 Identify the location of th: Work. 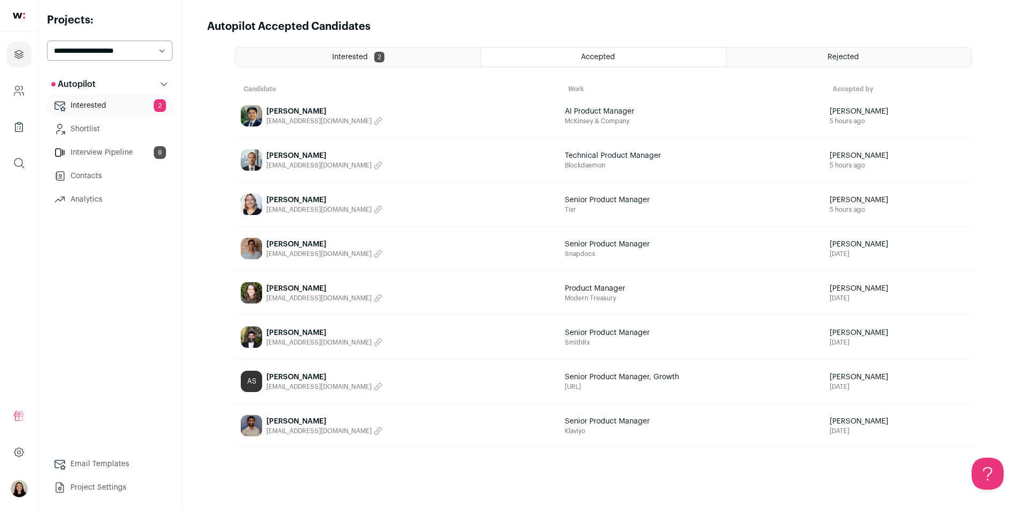
(692, 89).